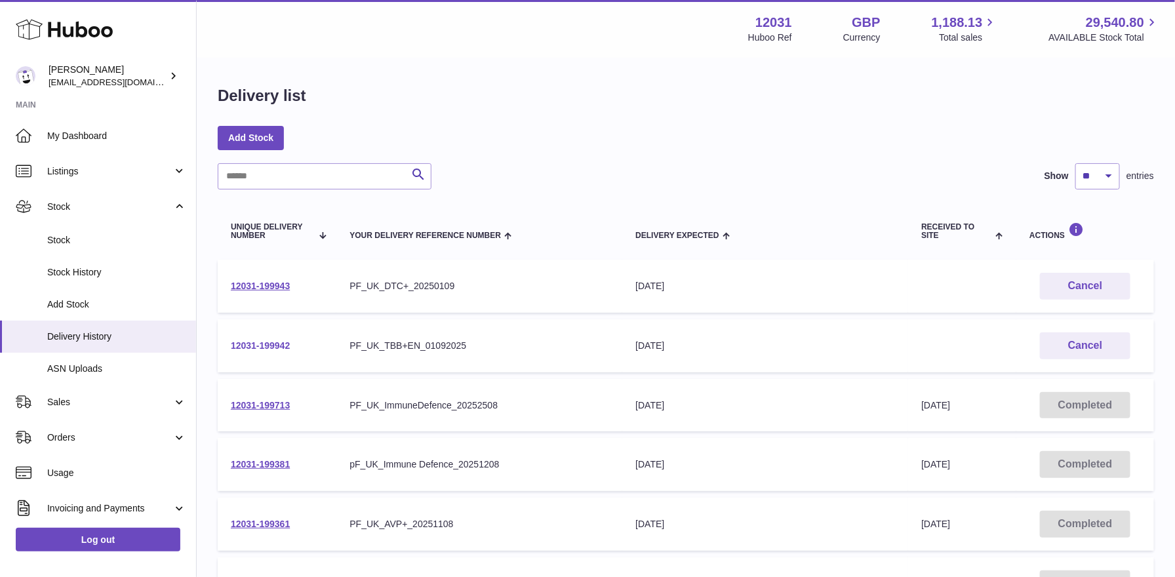 The image size is (1175, 577). I want to click on div: PF_UK_ImmuneDefence_20252508, so click(479, 405).